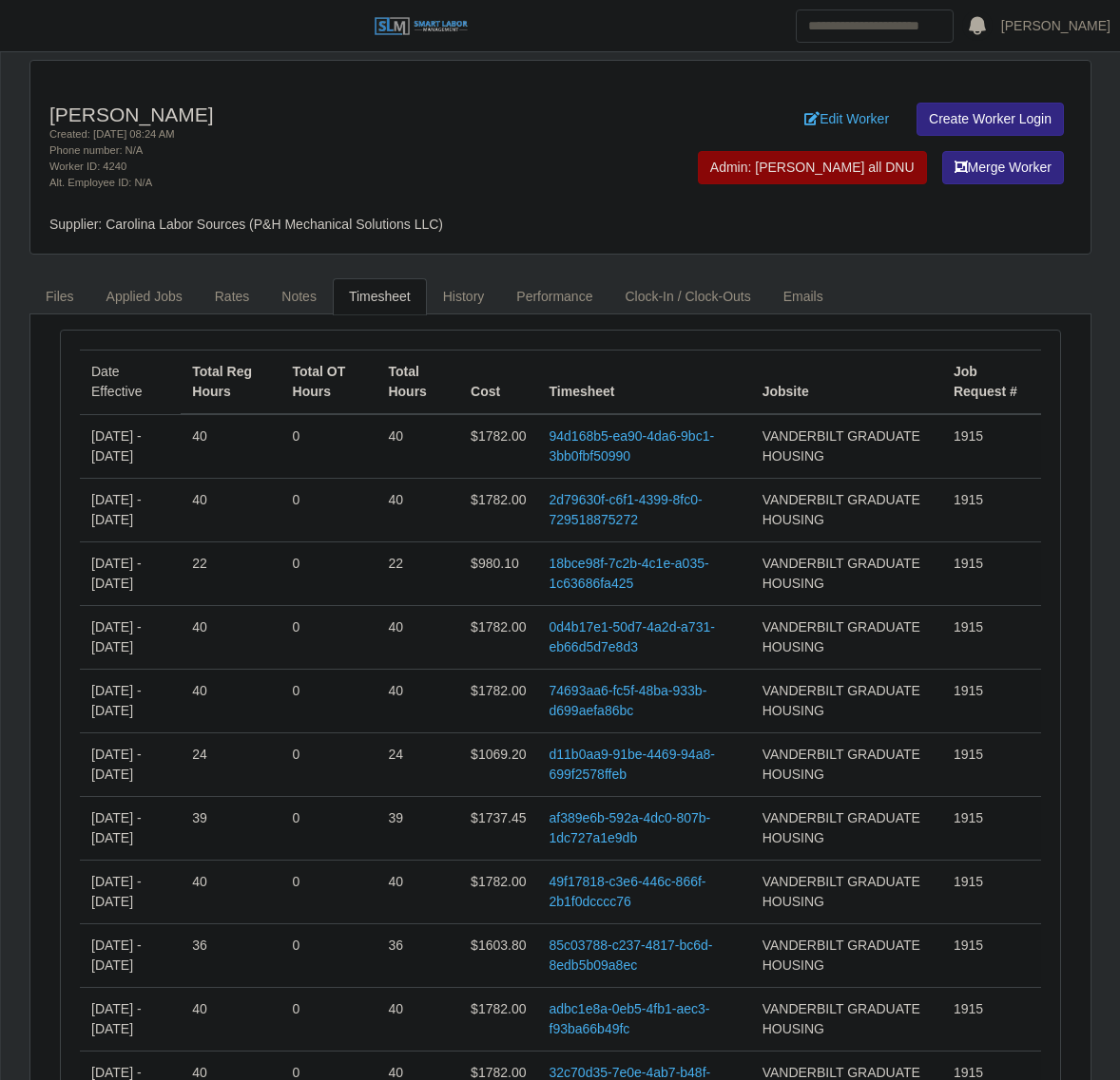 This screenshot has height=1080, width=1120. I want to click on a: Edit Worker, so click(846, 119).